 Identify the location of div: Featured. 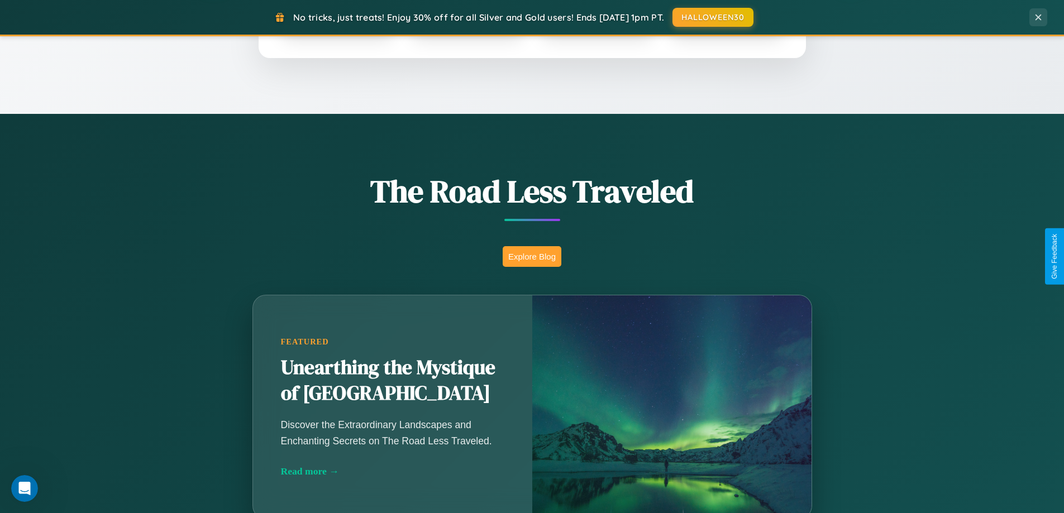
(392, 342).